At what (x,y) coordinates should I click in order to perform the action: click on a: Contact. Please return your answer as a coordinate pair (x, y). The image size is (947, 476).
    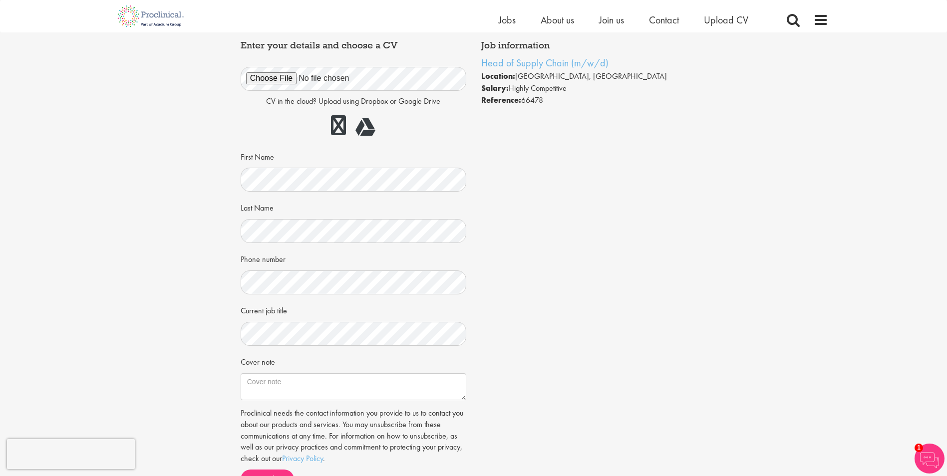
    Looking at the image, I should click on (664, 20).